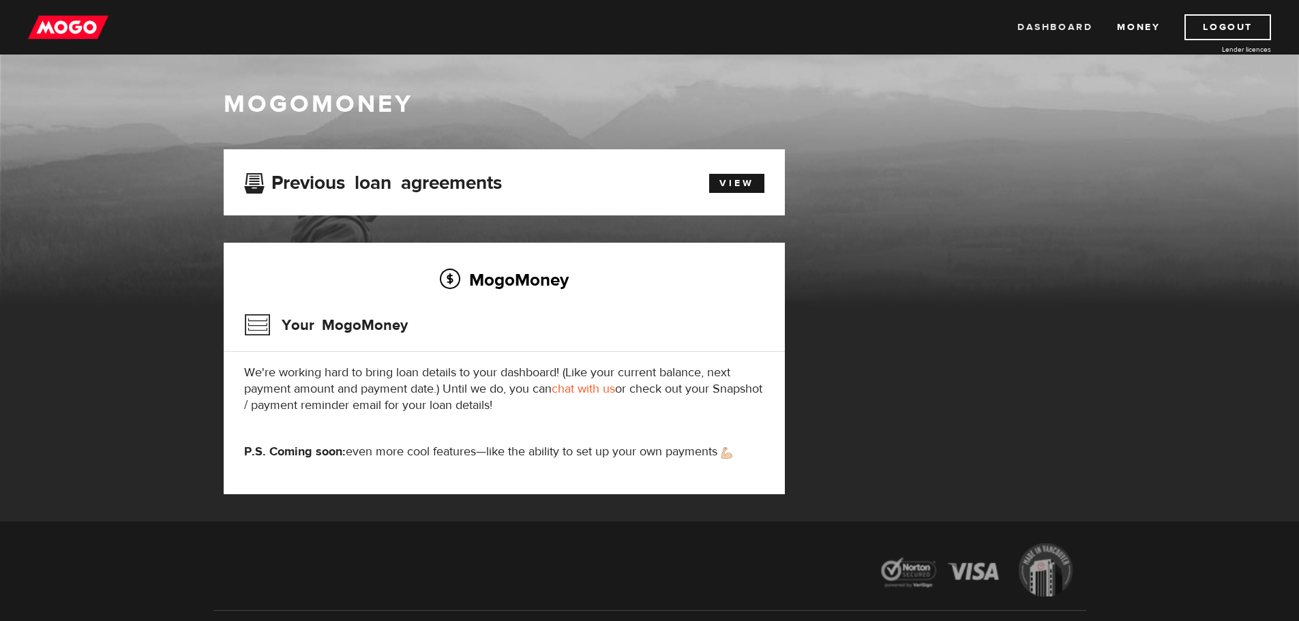 Image resolution: width=1299 pixels, height=621 pixels. I want to click on a: View, so click(736, 183).